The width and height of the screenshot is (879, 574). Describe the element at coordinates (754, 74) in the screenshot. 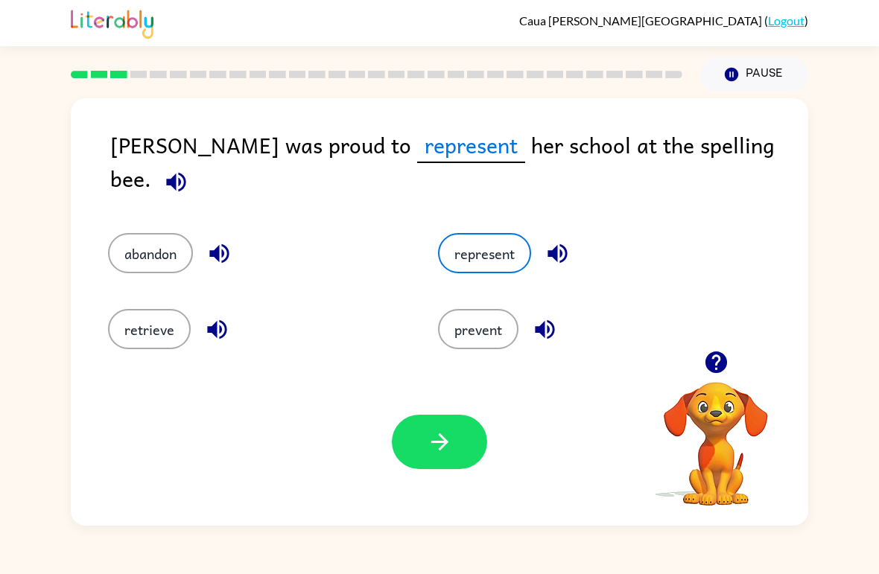

I see `button: Pause` at that location.